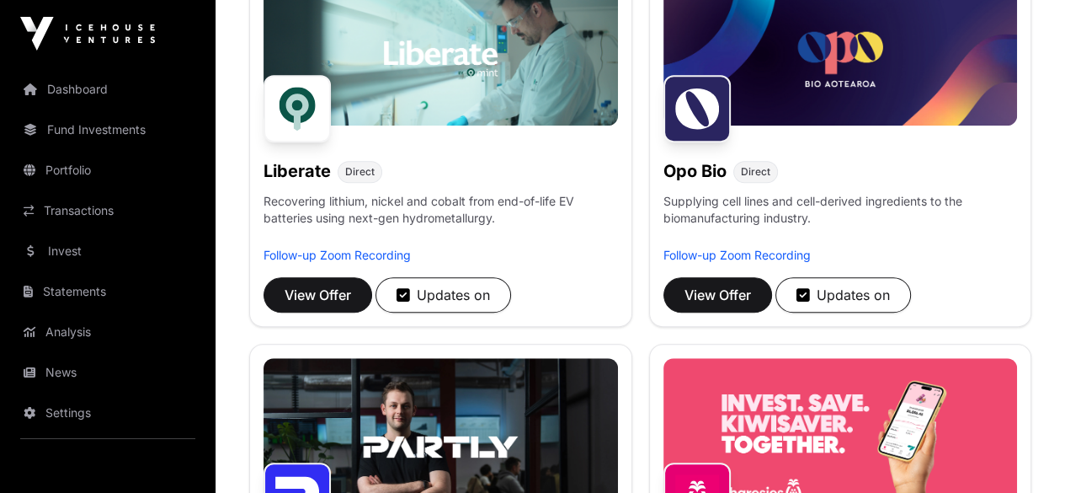  Describe the element at coordinates (108, 130) in the screenshot. I see `a: Fund Investments` at that location.